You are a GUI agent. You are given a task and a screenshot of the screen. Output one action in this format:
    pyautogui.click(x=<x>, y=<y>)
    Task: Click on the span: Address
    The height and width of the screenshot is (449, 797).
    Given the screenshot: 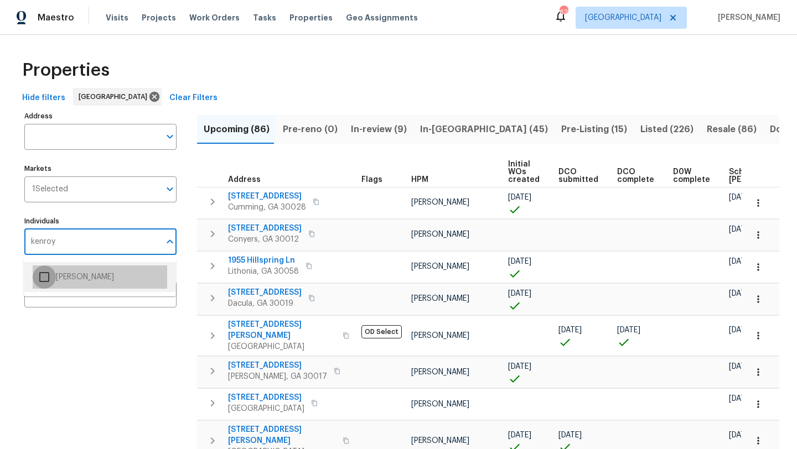 What is the action you would take?
    pyautogui.click(x=244, y=180)
    